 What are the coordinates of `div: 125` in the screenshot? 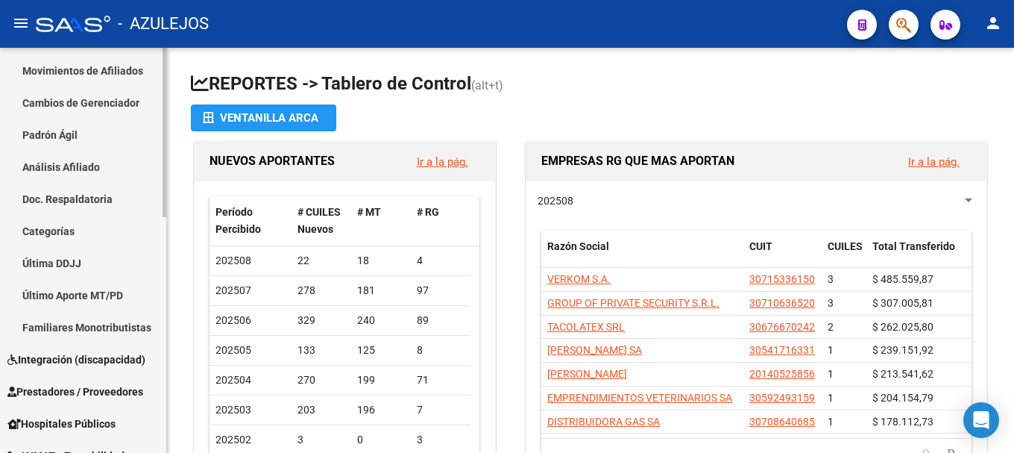 It's located at (381, 350).